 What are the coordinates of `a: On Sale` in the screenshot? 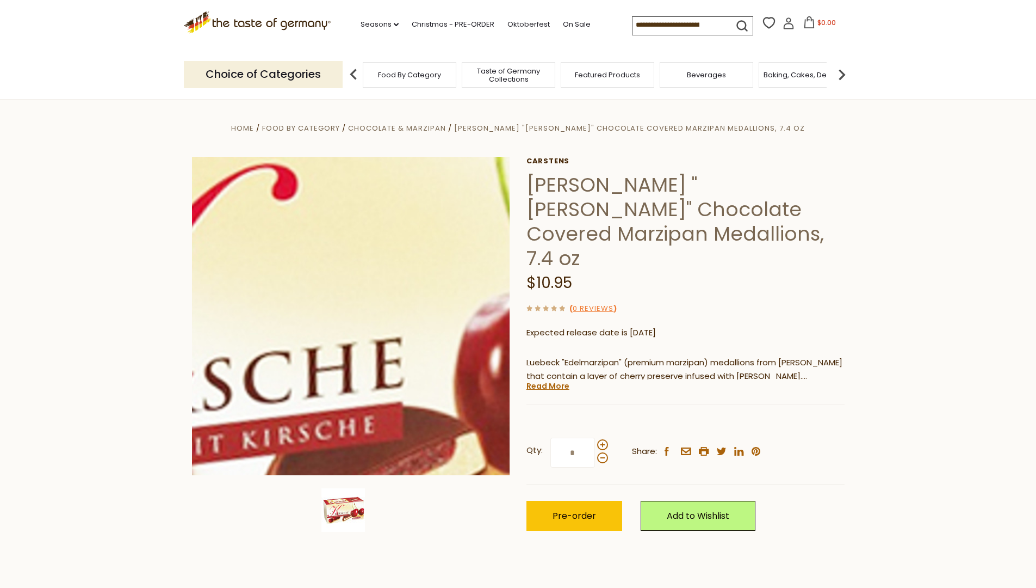 It's located at (577, 24).